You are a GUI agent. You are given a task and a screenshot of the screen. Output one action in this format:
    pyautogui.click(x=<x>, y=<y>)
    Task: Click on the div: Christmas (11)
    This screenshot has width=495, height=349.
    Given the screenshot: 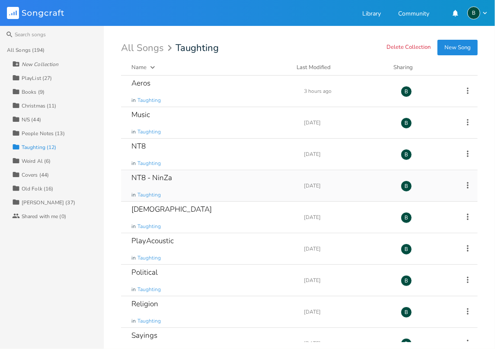 What is the action you would take?
    pyautogui.click(x=39, y=106)
    